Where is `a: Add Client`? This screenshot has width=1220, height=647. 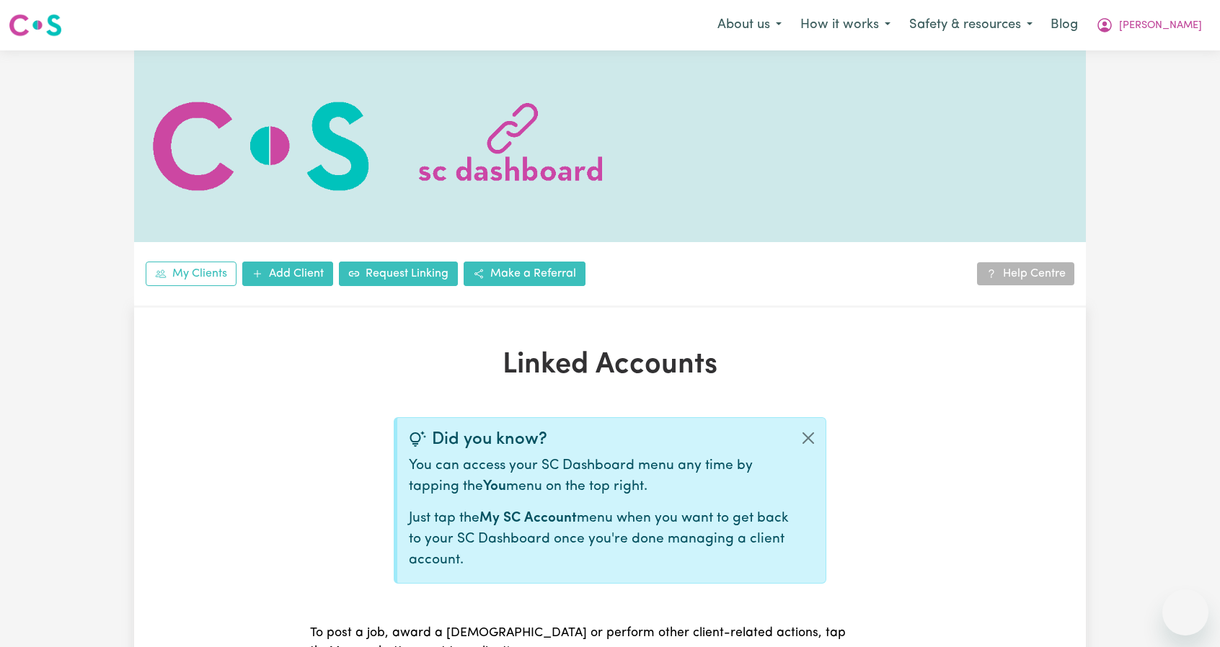 a: Add Client is located at coordinates (288, 274).